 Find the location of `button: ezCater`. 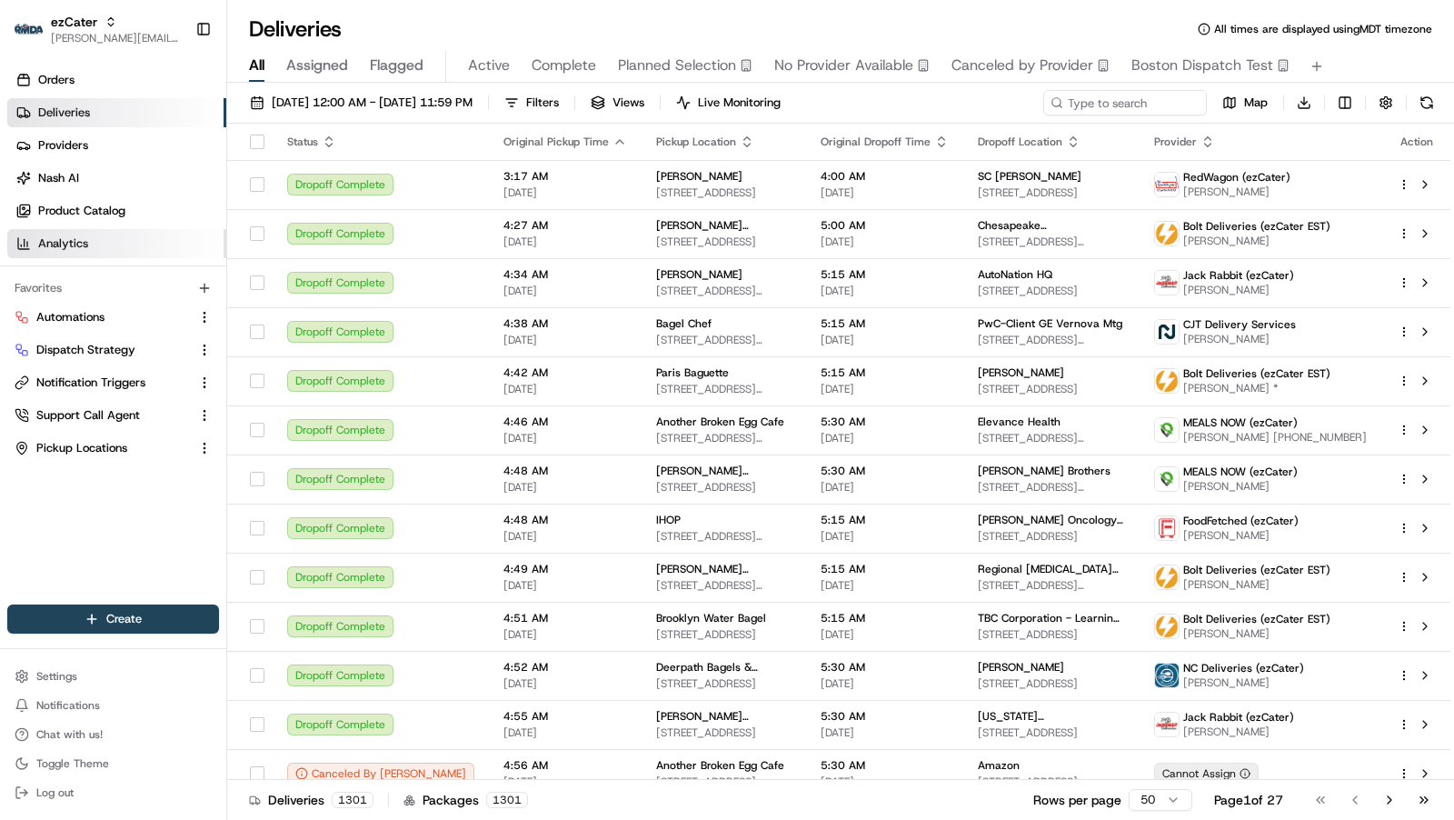

button: ezCater is located at coordinates (74, 22).